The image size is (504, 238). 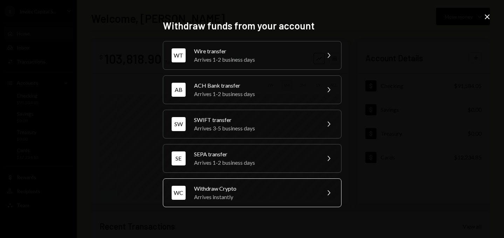 I want to click on div: AB, so click(x=179, y=90).